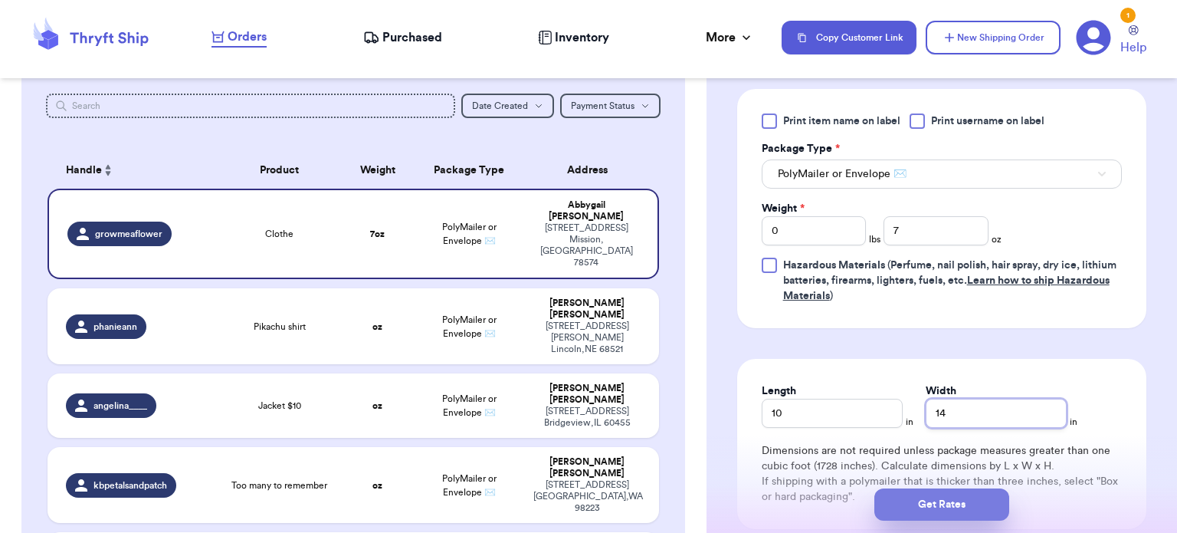  What do you see at coordinates (129, 234) in the screenshot?
I see `span: growmeaflower` at bounding box center [129, 234].